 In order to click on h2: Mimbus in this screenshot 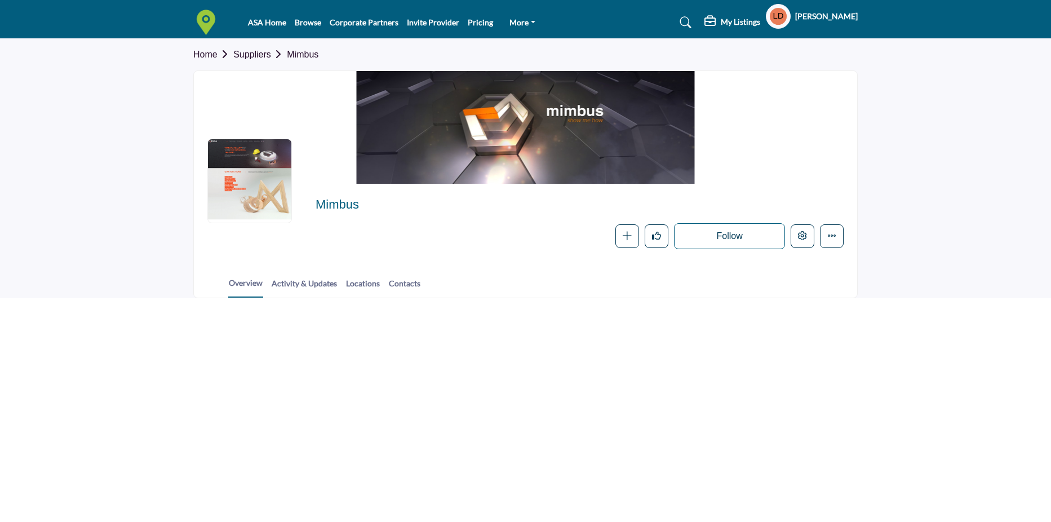, I will do `click(470, 205)`.